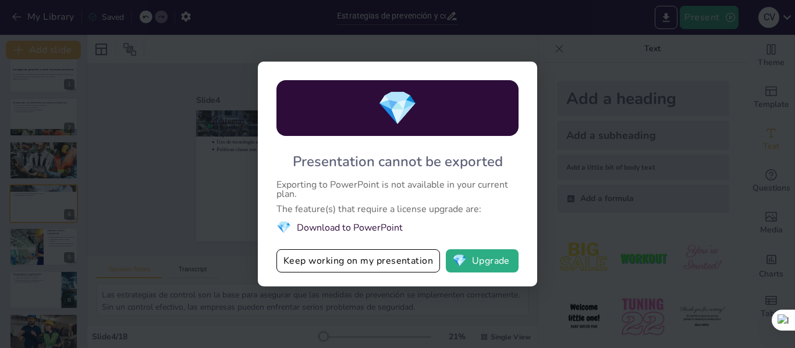 The width and height of the screenshot is (795, 348). I want to click on button: Keep working on my presentation, so click(358, 261).